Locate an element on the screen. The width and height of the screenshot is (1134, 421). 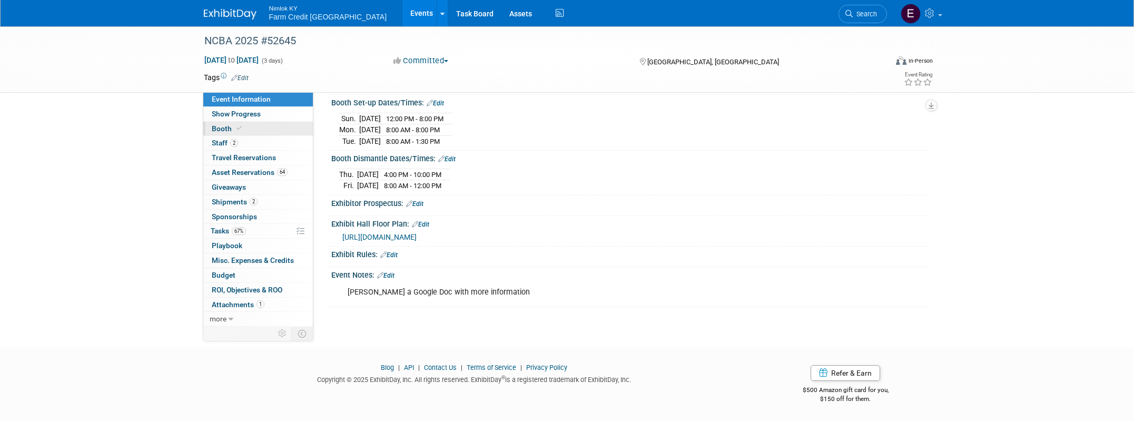
td: Toggle Event Tabs is located at coordinates (302, 334).